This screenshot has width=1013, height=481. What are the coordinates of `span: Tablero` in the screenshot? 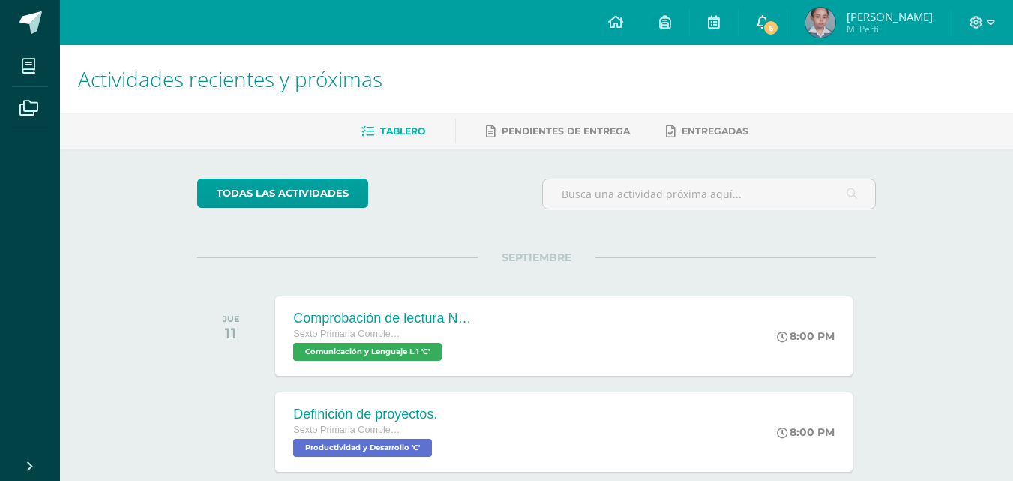 It's located at (403, 131).